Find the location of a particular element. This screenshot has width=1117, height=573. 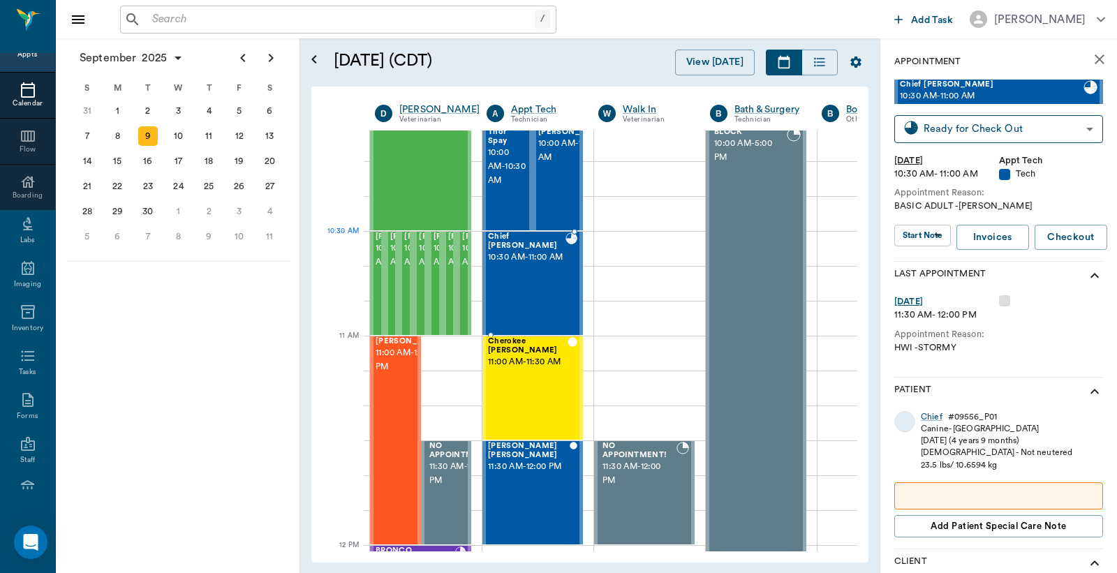

div: Sunday, August 31, 2025 is located at coordinates (87, 111).